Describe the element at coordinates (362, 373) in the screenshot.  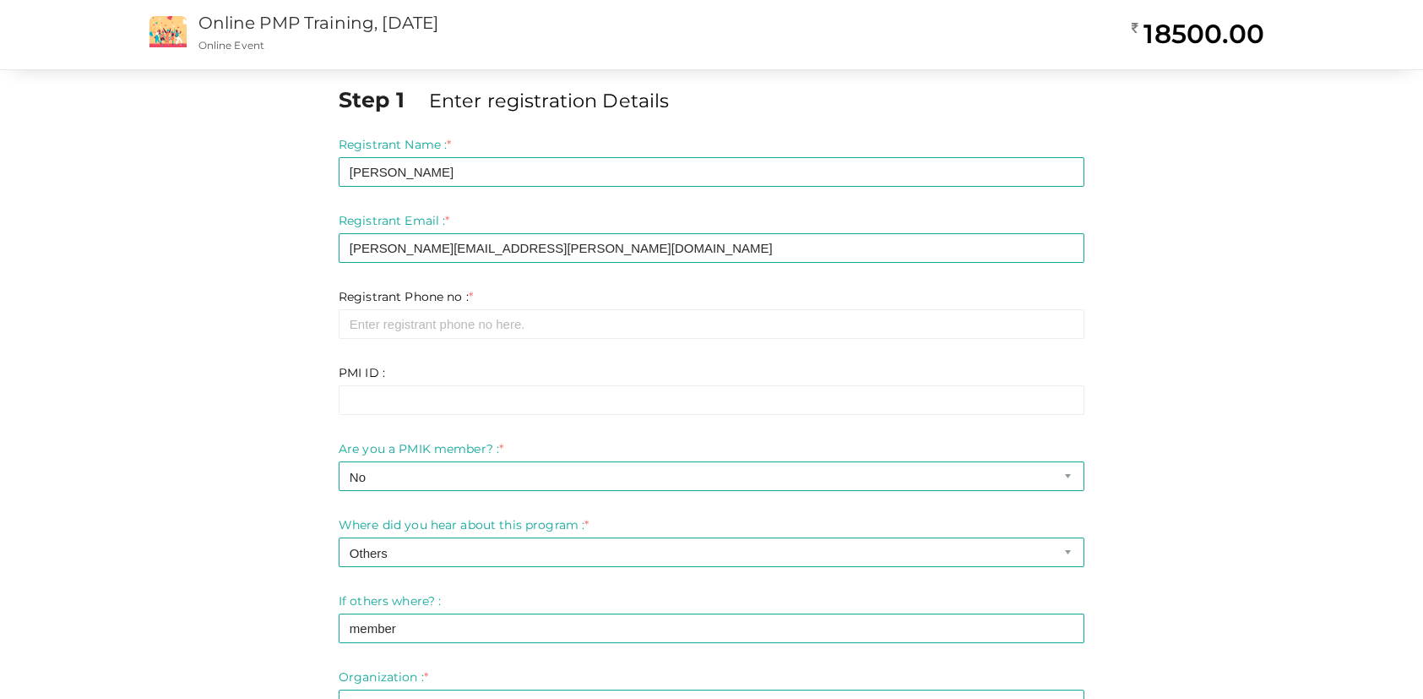
I see `label: PMI ID :` at that location.